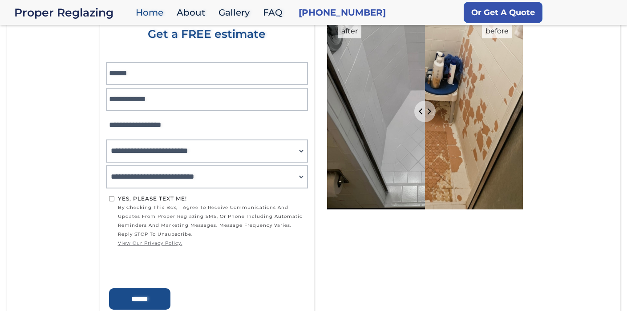  What do you see at coordinates (112, 199) in the screenshot?
I see `input: Yes, Please text me!by checking this box, I agree to receive communications and updates from Prop...` at bounding box center [112, 199].